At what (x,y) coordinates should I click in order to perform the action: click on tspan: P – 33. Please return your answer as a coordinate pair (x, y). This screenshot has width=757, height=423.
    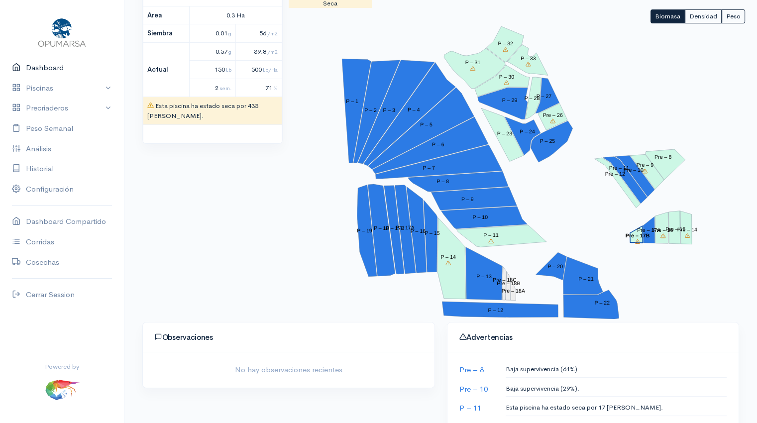
    Looking at the image, I should click on (528, 58).